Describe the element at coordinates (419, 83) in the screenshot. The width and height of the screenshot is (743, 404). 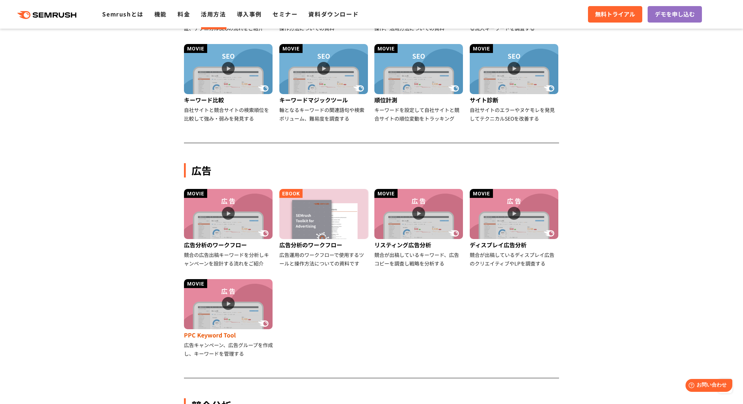
I see `a: 順位計測 キーワードを設定して自社サイトと競合サイトの順位変動をトラッキング` at that location.